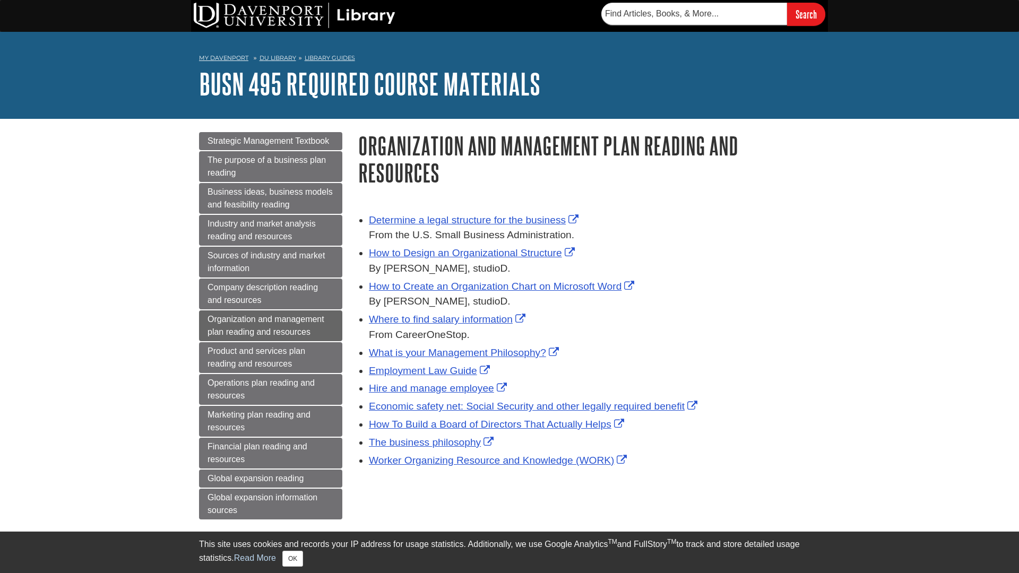 This screenshot has height=573, width=1019. What do you see at coordinates (510, 59) in the screenshot?
I see `nav: breadcrumb` at bounding box center [510, 59].